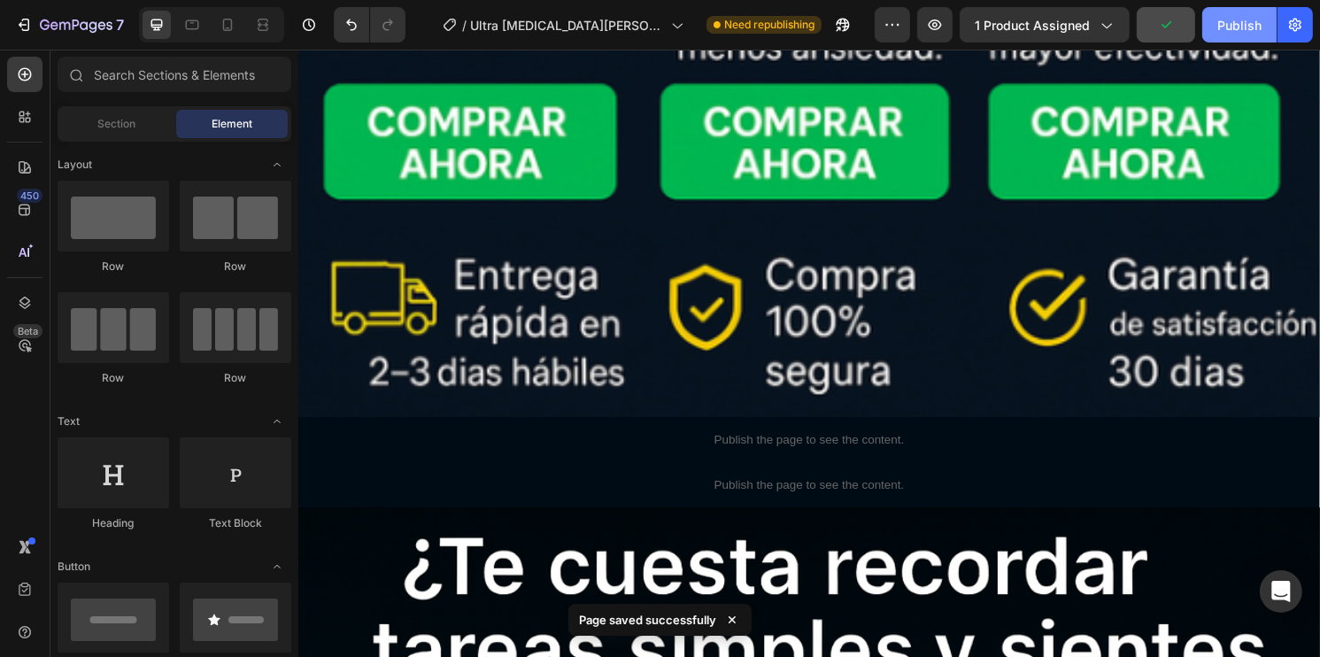  Describe the element at coordinates (113, 523) in the screenshot. I see `div: Heading` at that location.